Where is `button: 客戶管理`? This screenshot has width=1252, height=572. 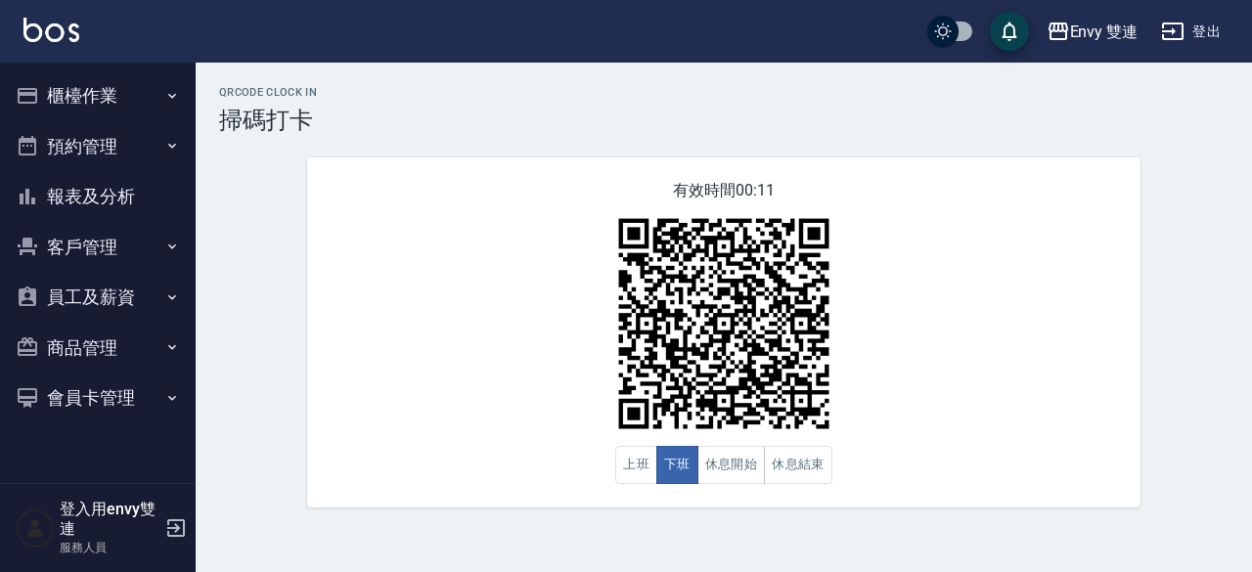 button: 客戶管理 is located at coordinates (98, 247).